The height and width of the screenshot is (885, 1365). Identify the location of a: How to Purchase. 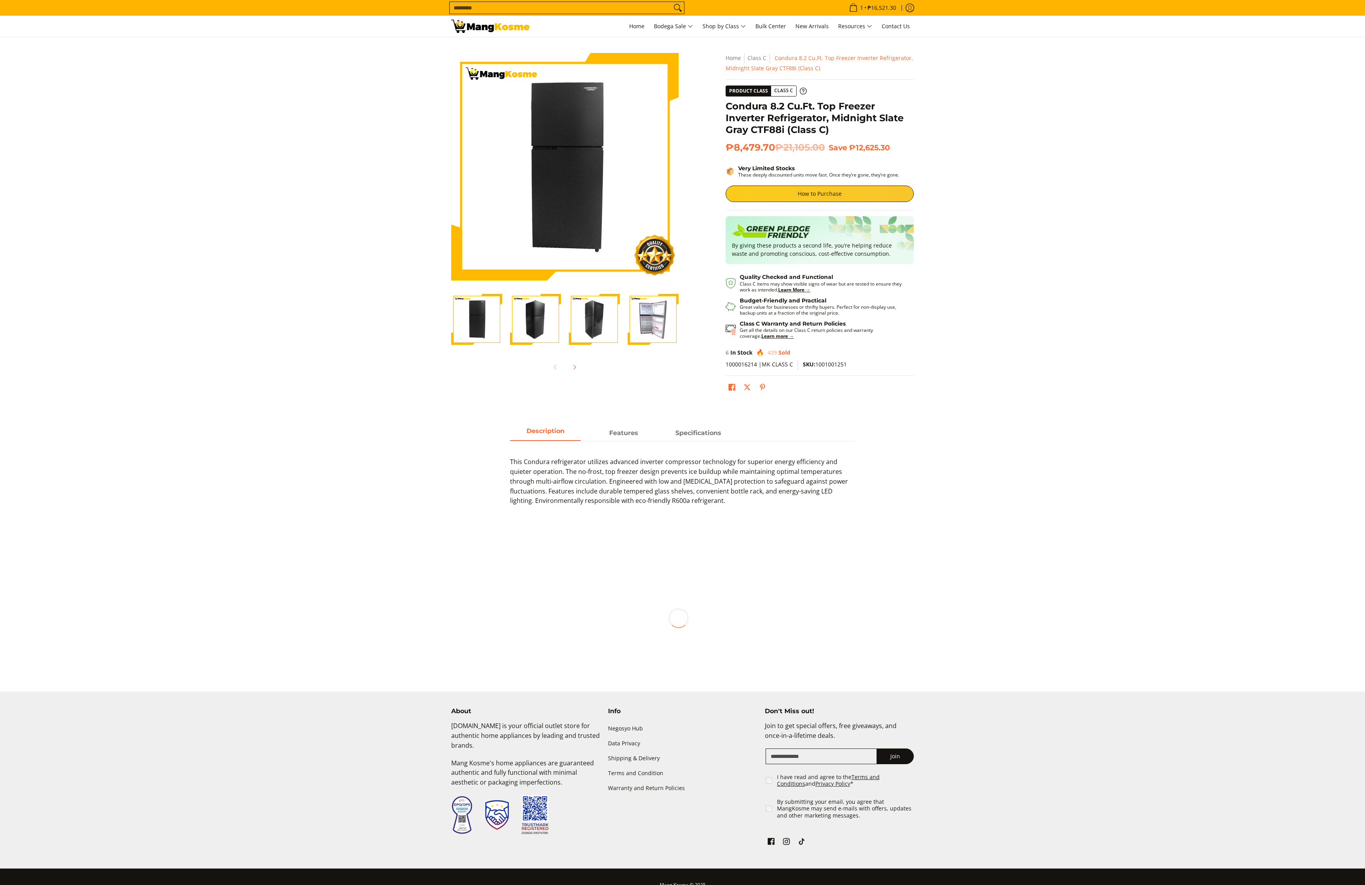
(820, 194).